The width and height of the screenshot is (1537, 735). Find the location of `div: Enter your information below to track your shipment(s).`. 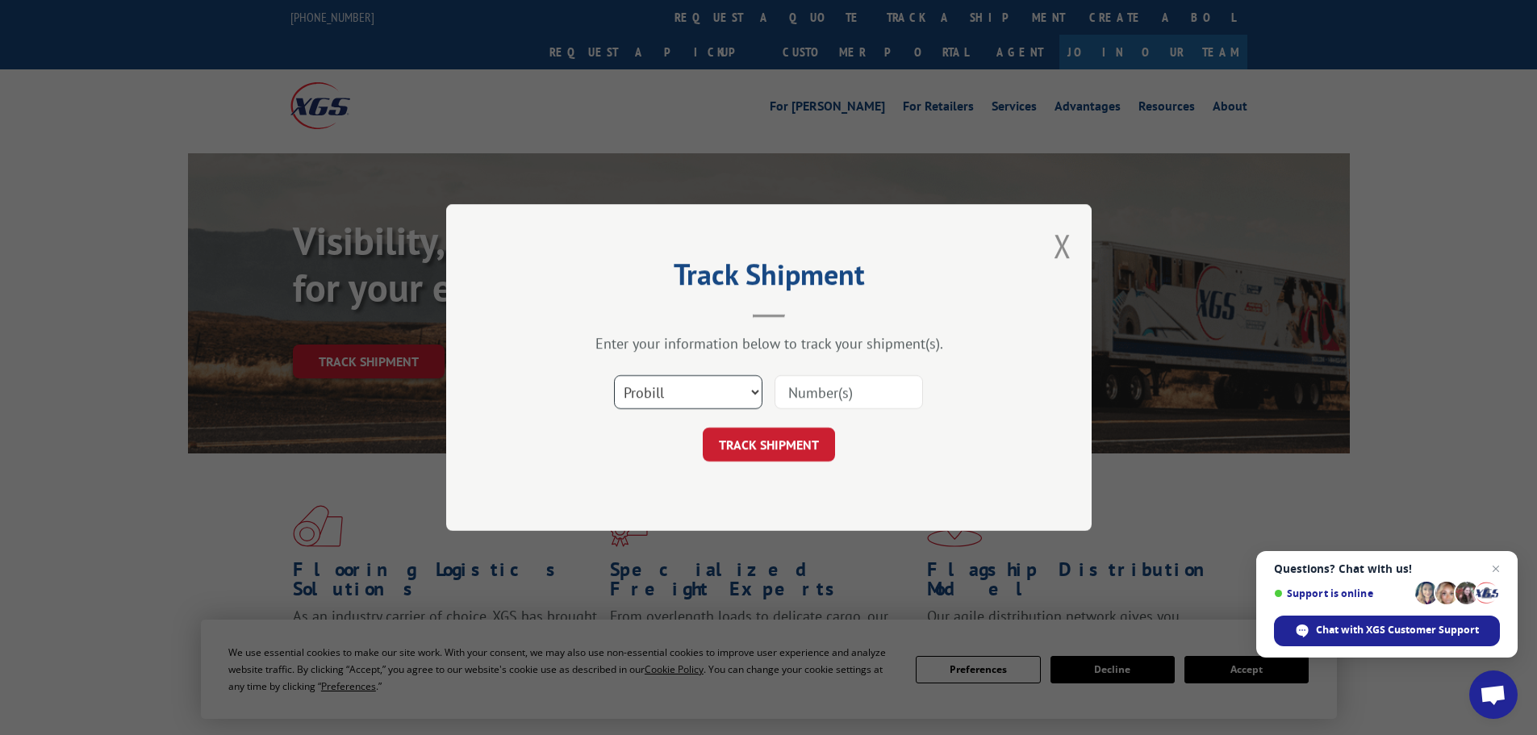

div: Enter your information below to track your shipment(s). is located at coordinates (769, 343).